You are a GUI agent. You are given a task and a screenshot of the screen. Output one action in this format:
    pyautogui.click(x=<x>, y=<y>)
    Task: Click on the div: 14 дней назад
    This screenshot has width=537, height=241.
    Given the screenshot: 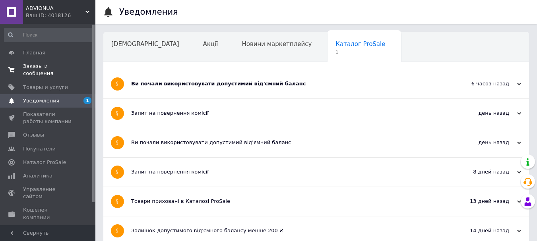 What is the action you would take?
    pyautogui.click(x=482, y=231)
    